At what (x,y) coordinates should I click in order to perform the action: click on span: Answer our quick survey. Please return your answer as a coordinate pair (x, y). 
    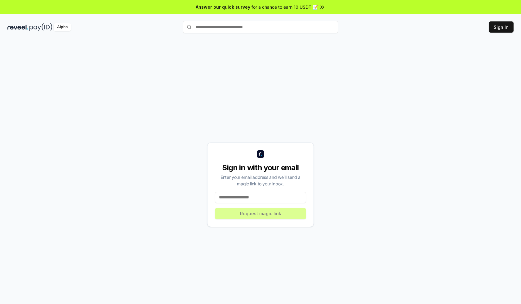
    Looking at the image, I should click on (223, 7).